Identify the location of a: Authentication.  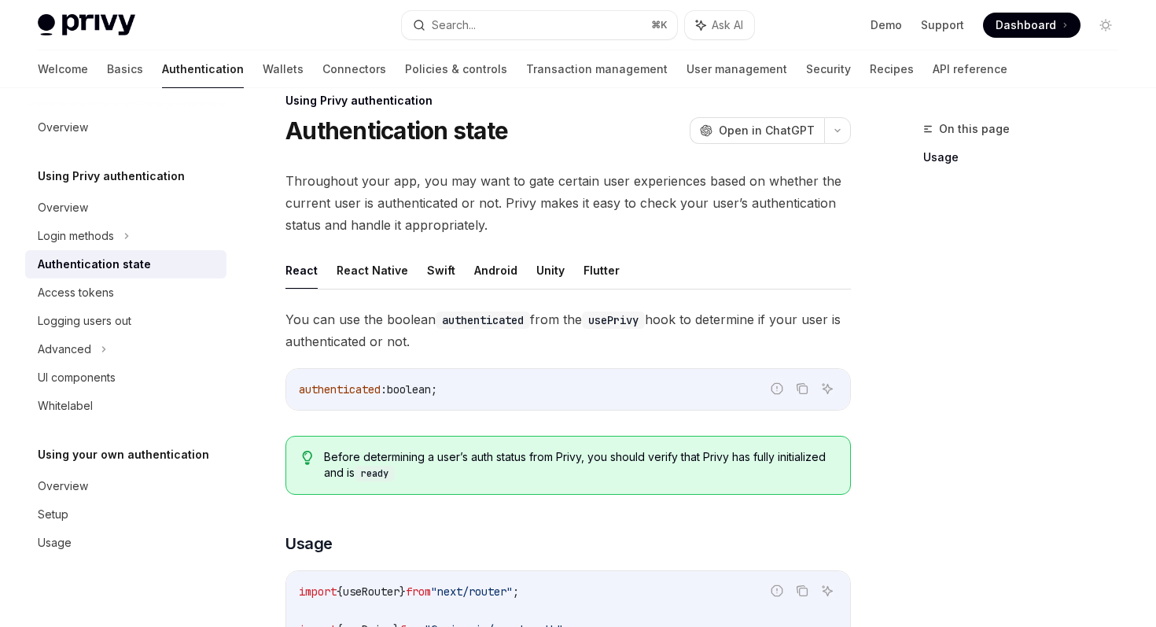
(203, 69).